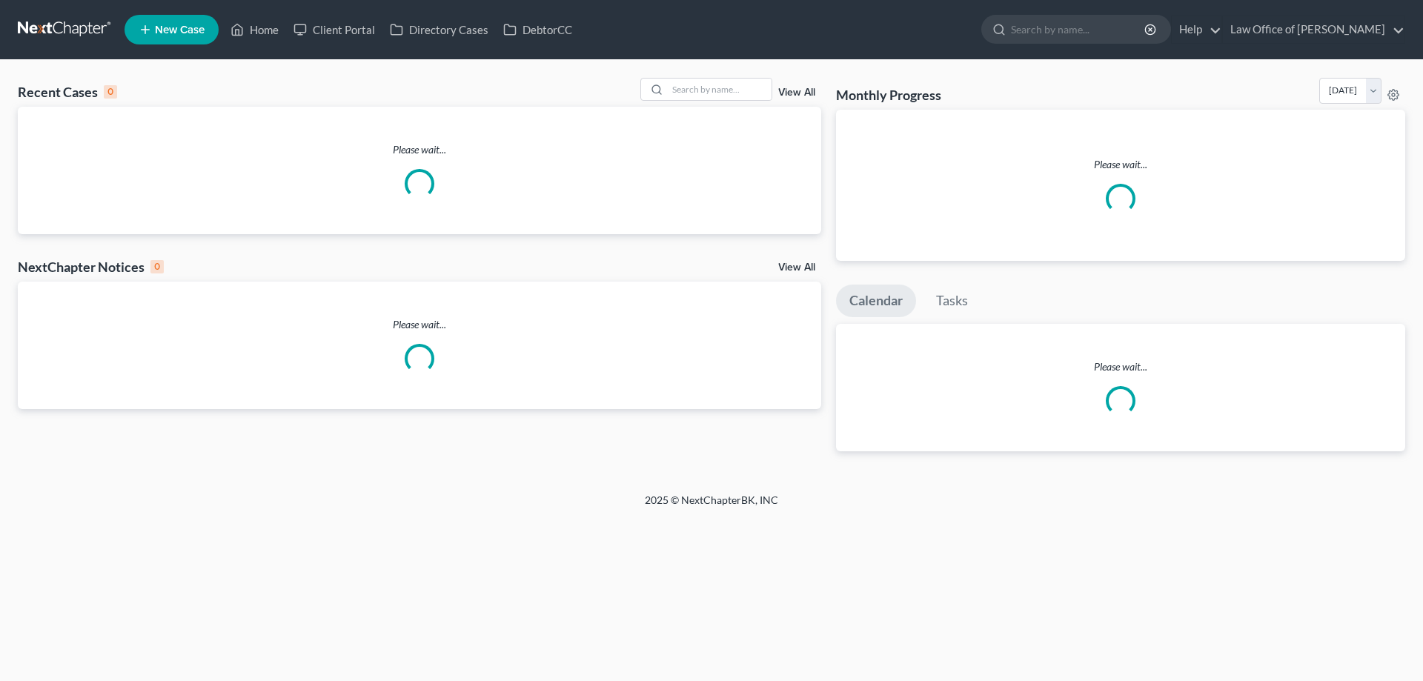 The image size is (1423, 681). I want to click on a: Calendar, so click(876, 301).